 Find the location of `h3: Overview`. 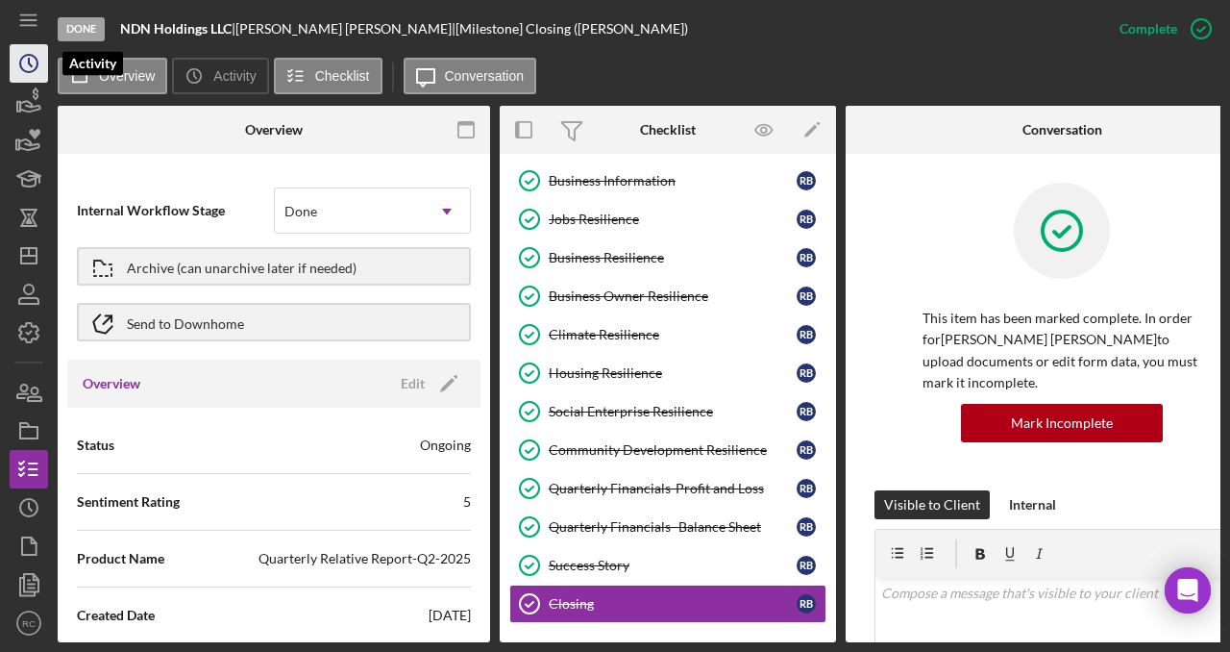

h3: Overview is located at coordinates (112, 384).